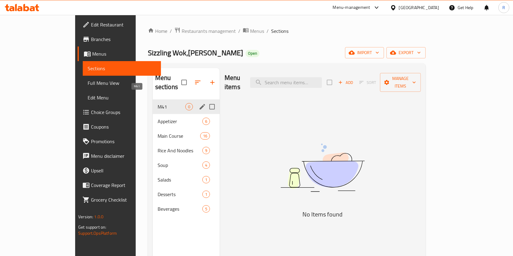  I want to click on span: Beverages, so click(180, 209).